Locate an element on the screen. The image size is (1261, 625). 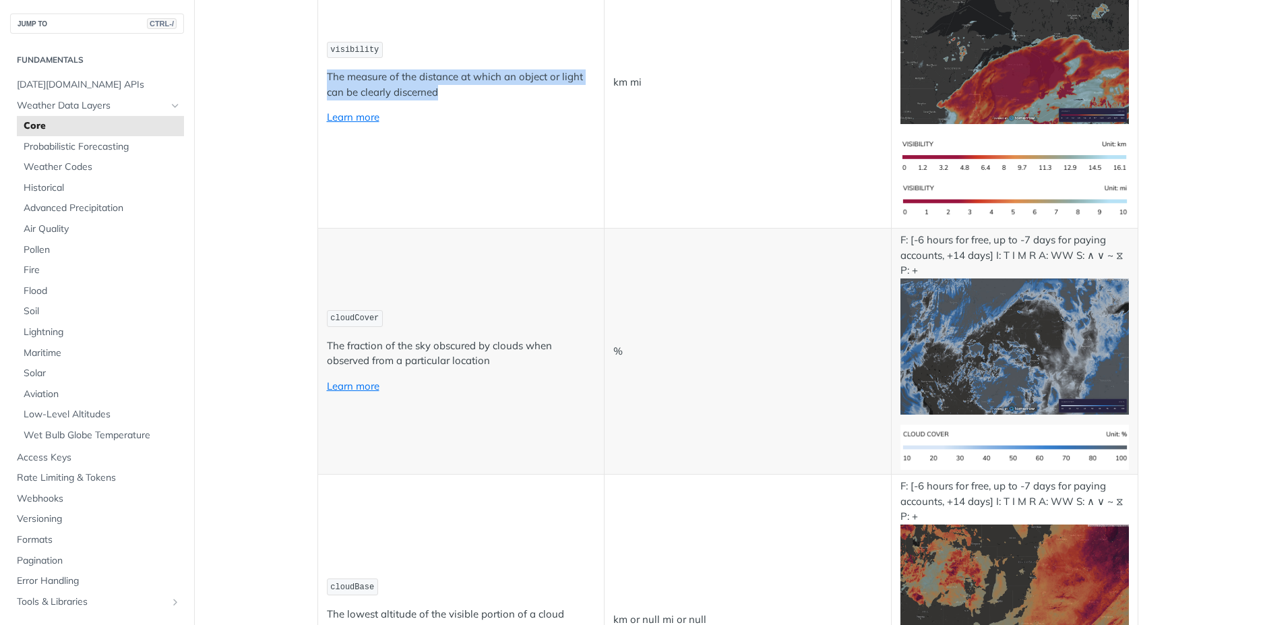
a: Core is located at coordinates (100, 126).